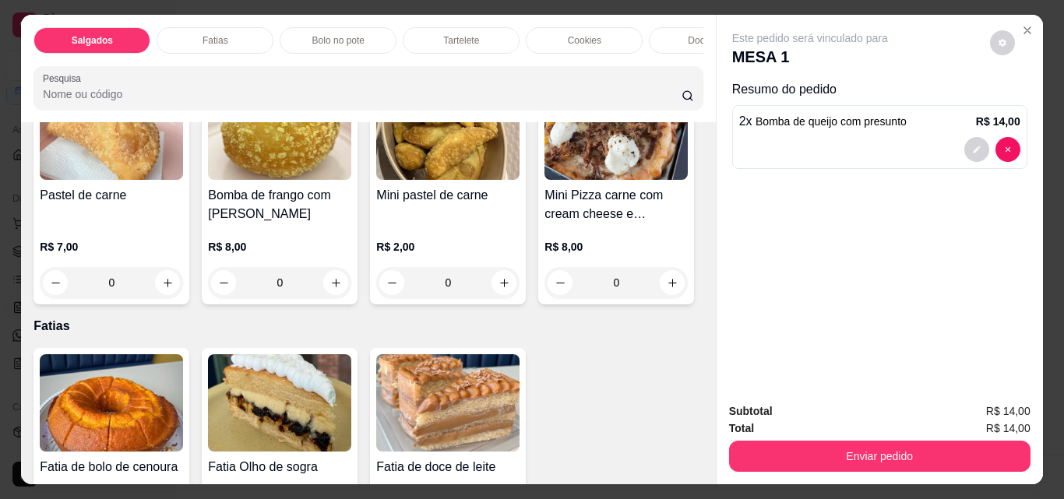 This screenshot has width=1064, height=499. What do you see at coordinates (822, 121) in the screenshot?
I see `p: 2 x` at bounding box center [822, 121].